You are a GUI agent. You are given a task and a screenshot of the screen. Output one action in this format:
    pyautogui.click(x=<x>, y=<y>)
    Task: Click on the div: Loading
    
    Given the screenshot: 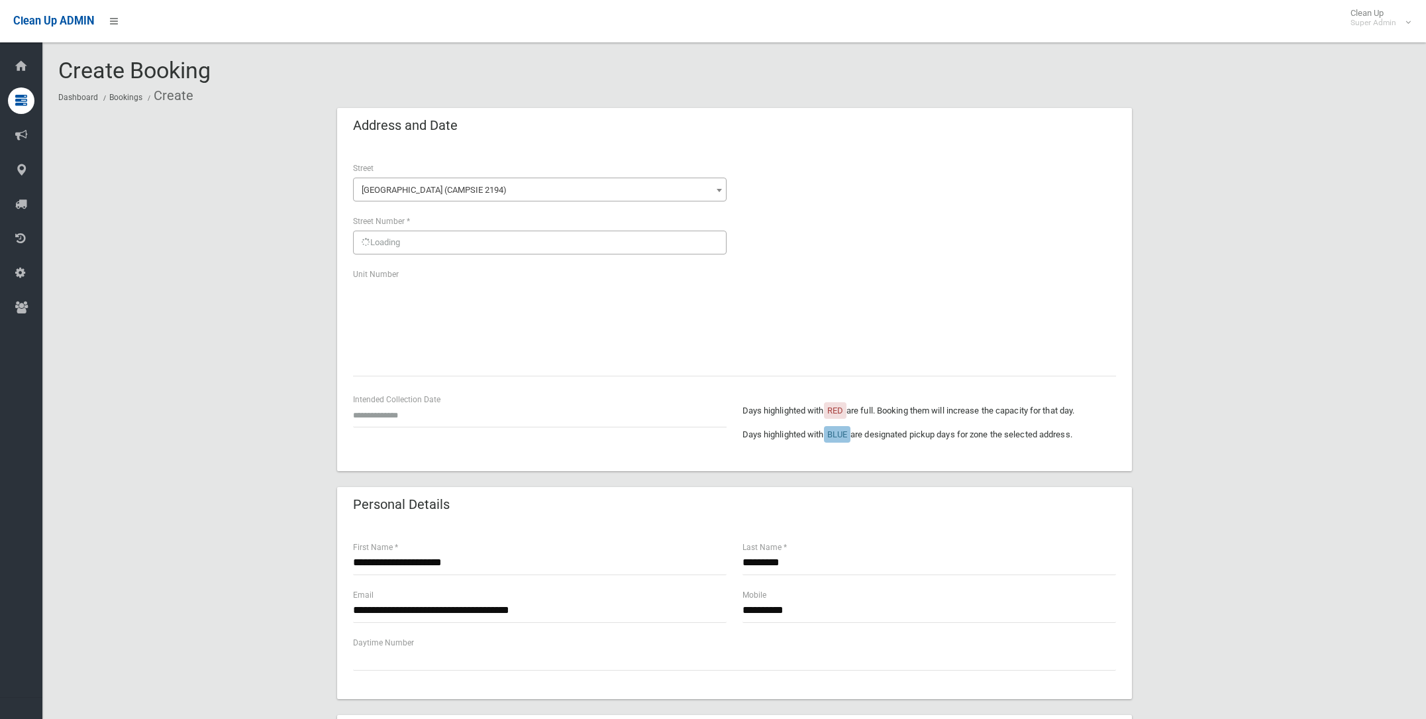 What is the action you would take?
    pyautogui.click(x=540, y=242)
    